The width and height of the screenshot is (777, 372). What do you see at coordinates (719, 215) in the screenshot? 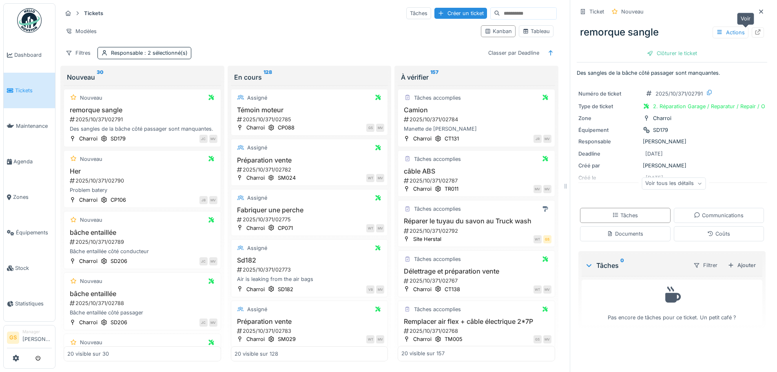
I see `div: Communications` at bounding box center [719, 215].